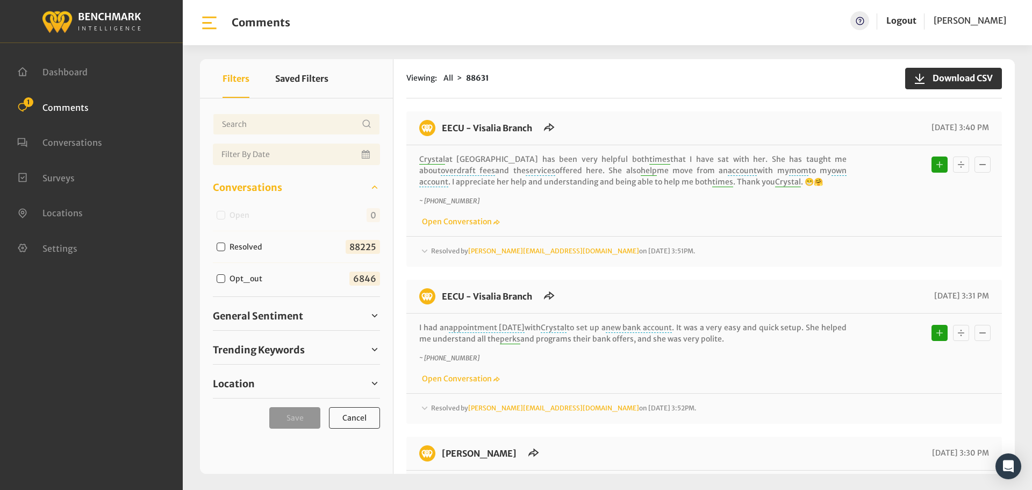  I want to click on span: Settings, so click(60, 248).